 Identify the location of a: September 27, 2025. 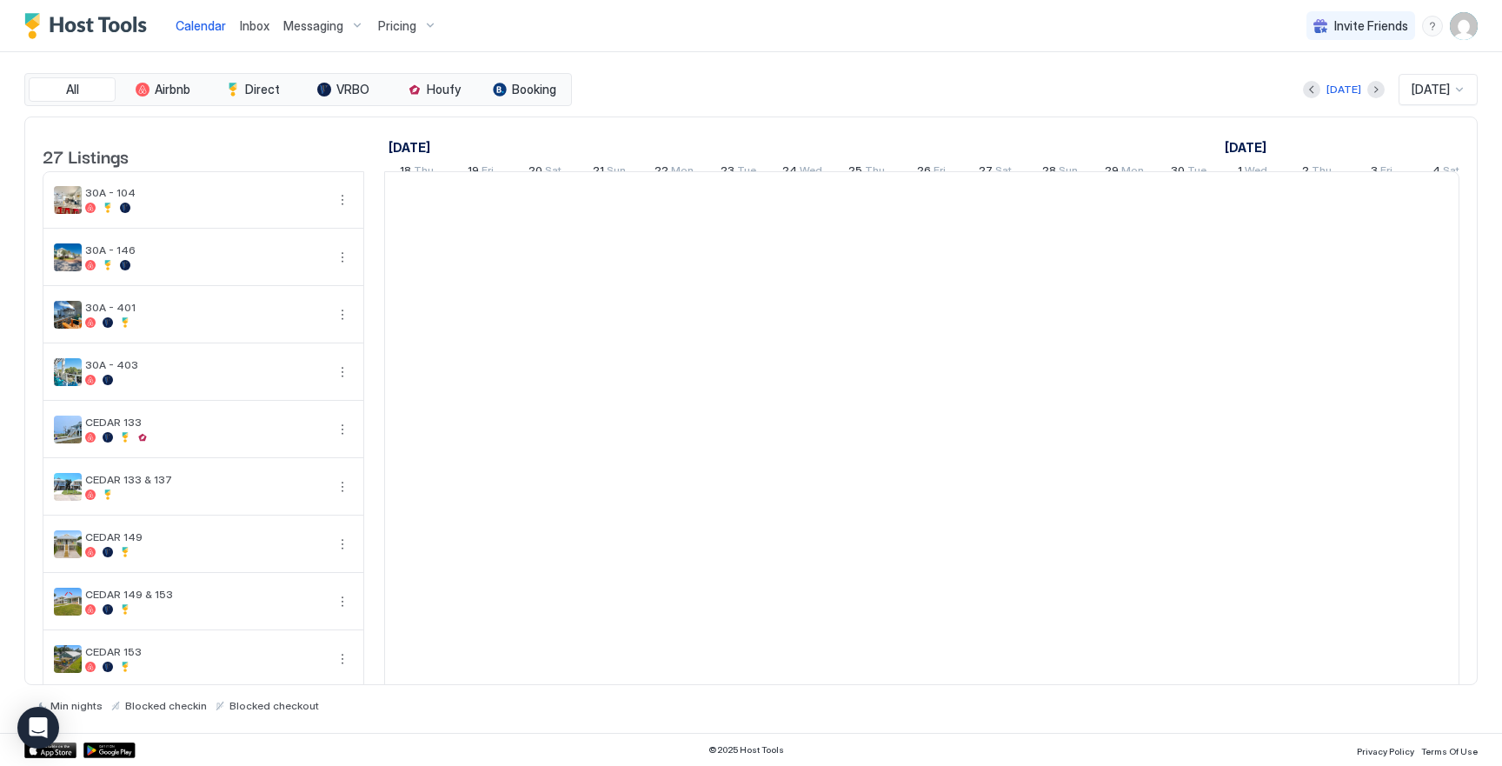
(995, 172).